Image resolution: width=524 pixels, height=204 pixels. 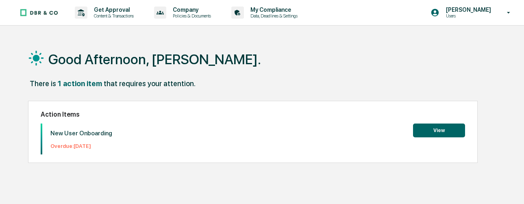 I want to click on p: Users, so click(x=467, y=16).